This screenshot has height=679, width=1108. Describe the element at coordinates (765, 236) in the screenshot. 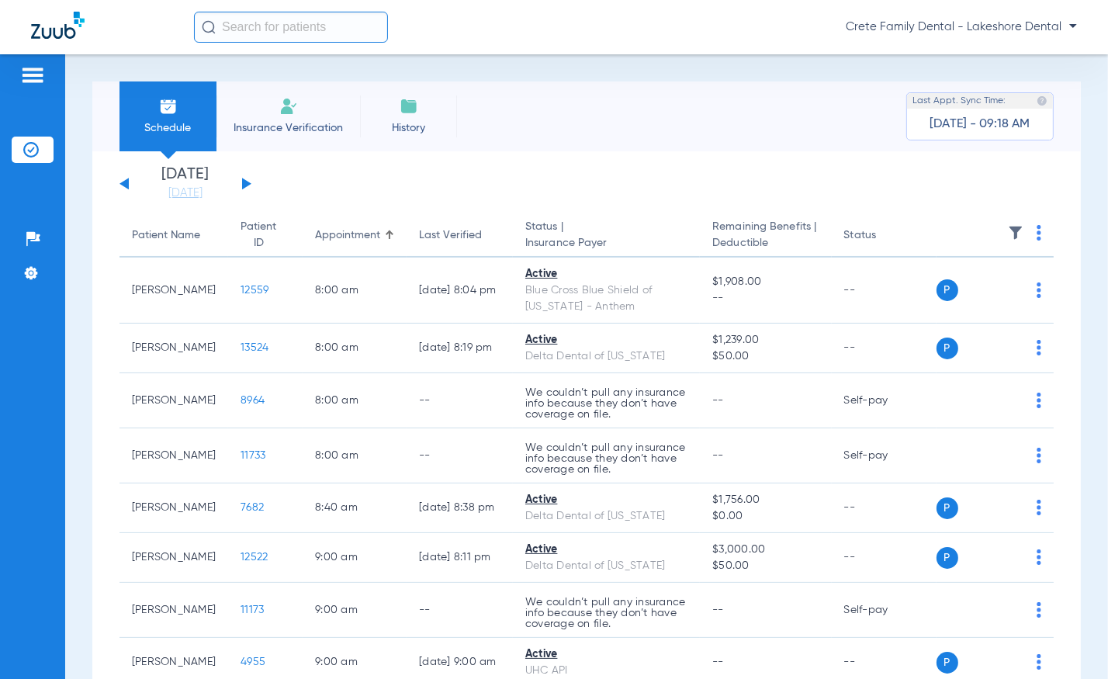

I see `th: Remaining Benefits |` at that location.